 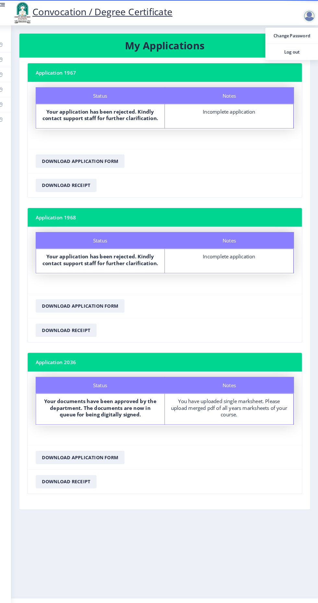 What do you see at coordinates (97, 11) in the screenshot?
I see `a: Convocation / Degree Certificate` at bounding box center [97, 11].